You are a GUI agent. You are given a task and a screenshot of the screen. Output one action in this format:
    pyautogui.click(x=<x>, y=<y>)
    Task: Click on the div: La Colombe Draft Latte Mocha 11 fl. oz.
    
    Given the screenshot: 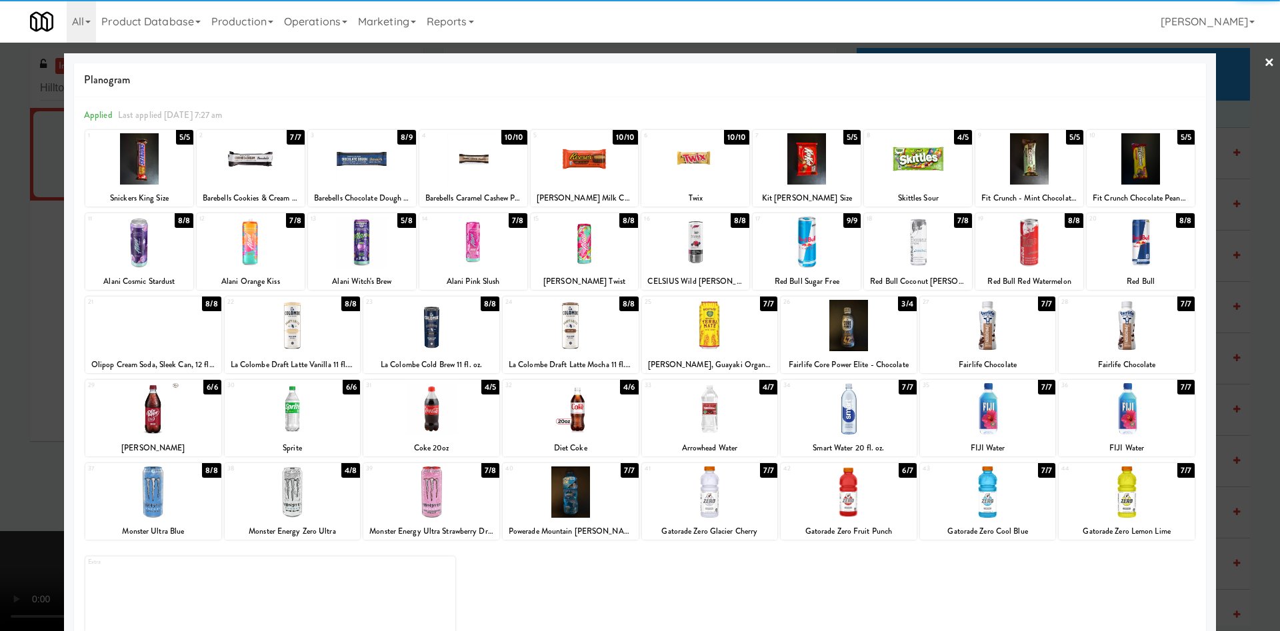 What is the action you would take?
    pyautogui.click(x=571, y=365)
    